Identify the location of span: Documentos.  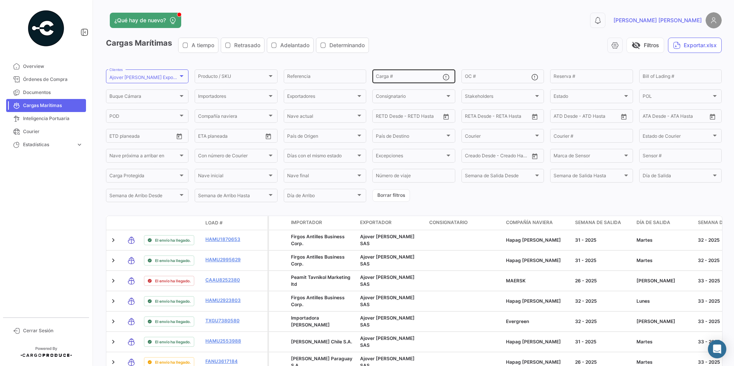
(53, 93).